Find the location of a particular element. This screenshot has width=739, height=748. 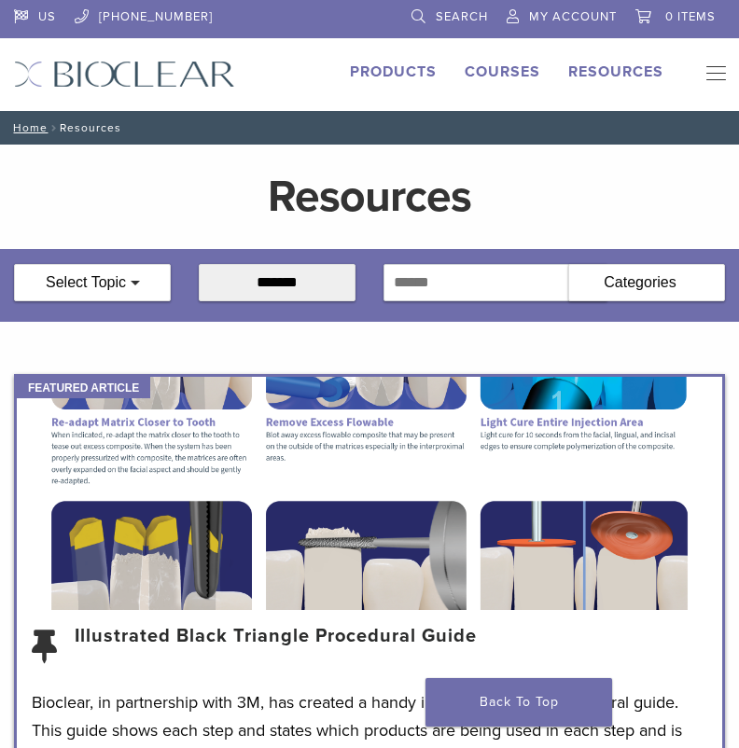

img: Bioclear is located at coordinates (124, 74).